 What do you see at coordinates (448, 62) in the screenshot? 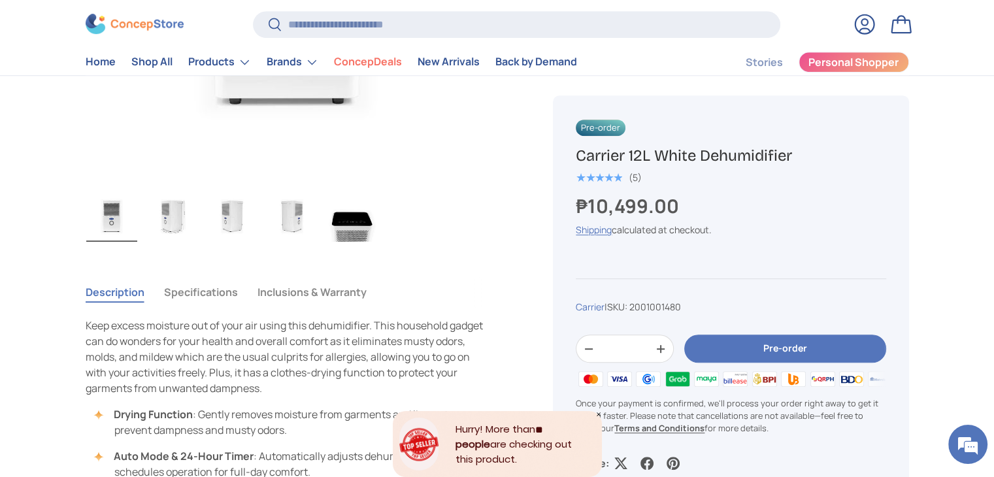
I see `a: New Arrivals` at bounding box center [448, 62].